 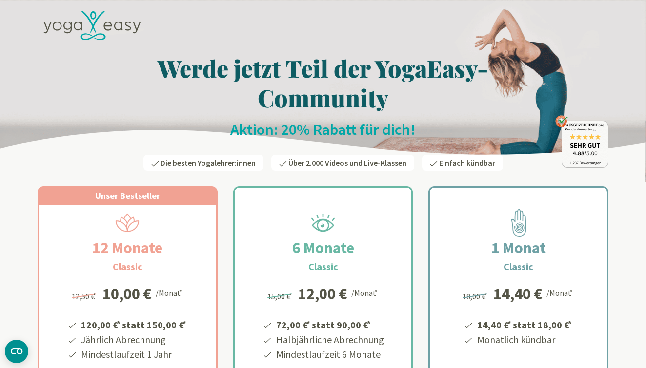 What do you see at coordinates (330, 354) in the screenshot?
I see `li: Mindestlaufzeit 6 Monate` at bounding box center [330, 354].